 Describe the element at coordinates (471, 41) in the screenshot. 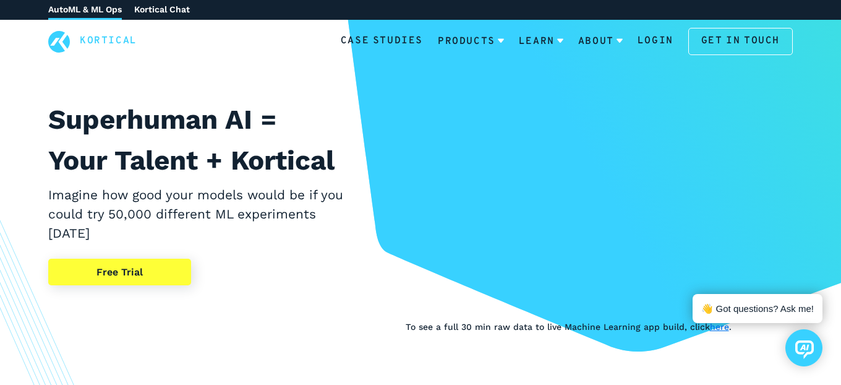

I see `a: Products` at that location.